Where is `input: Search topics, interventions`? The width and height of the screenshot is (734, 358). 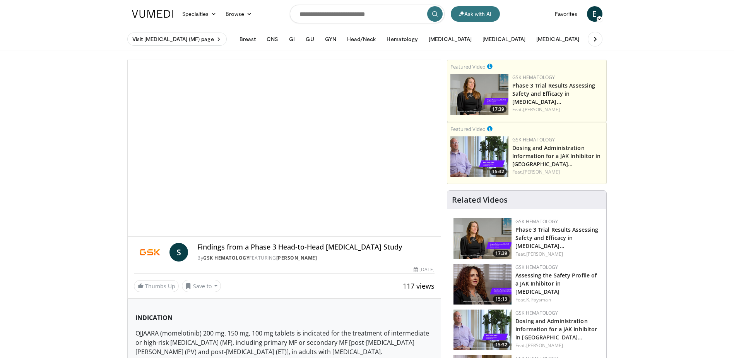
input: Search topics, interventions is located at coordinates (367, 14).